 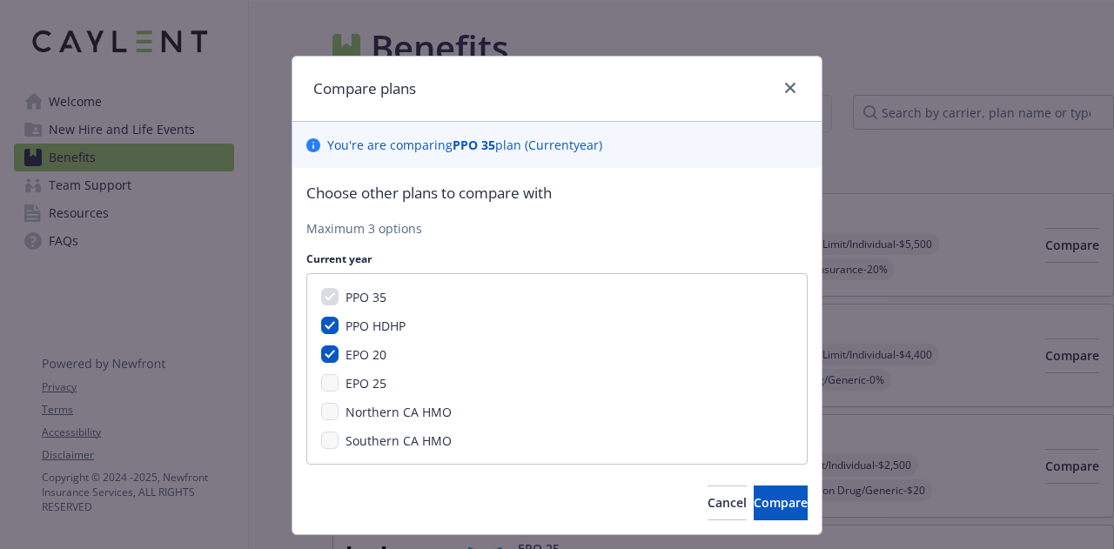 What do you see at coordinates (365, 354) in the screenshot?
I see `span: EPO 20` at bounding box center [365, 354].